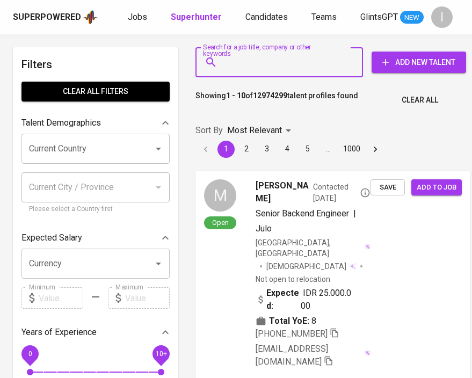 Image resolution: width=472 pixels, height=378 pixels. I want to click on b: Superhunter, so click(196, 17).